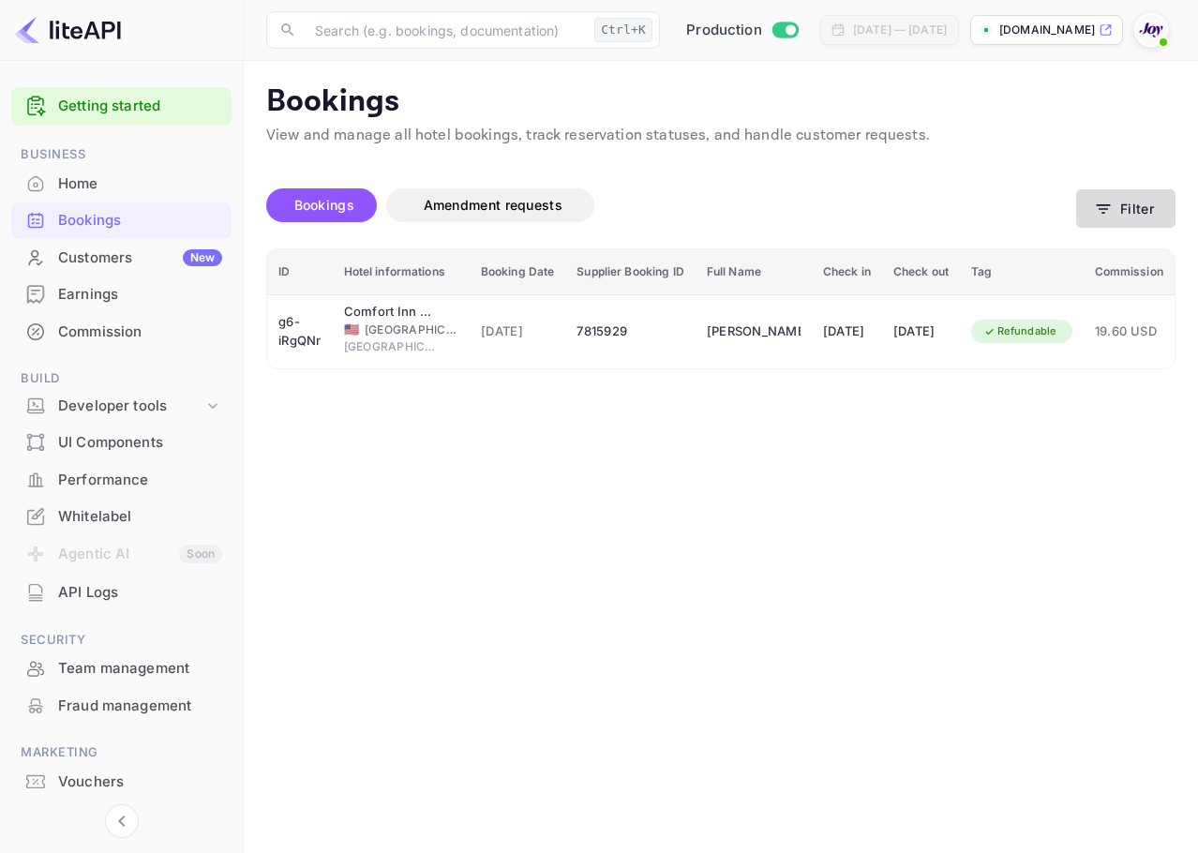  I want to click on div: Comfort Inn & Suites Cambridge, so click(391, 312).